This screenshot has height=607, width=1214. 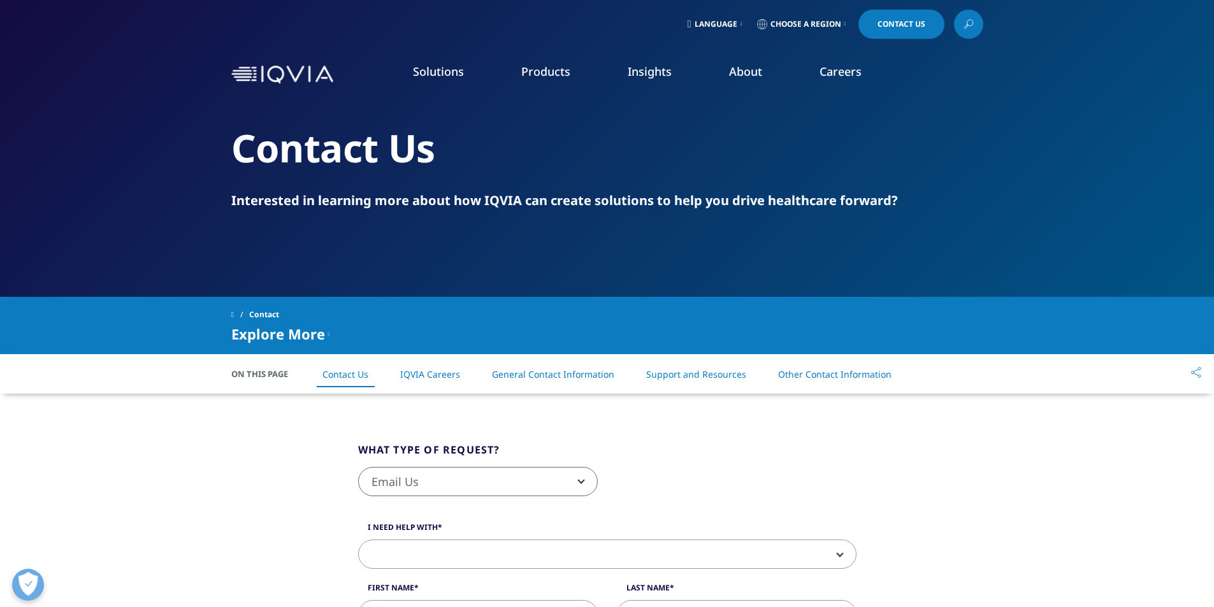 I want to click on label: First Name, so click(x=478, y=591).